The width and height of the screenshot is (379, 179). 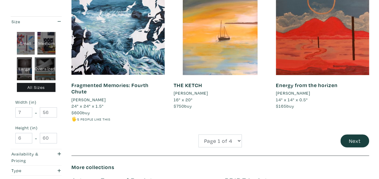 I want to click on a: THE KETCH, so click(x=188, y=85).